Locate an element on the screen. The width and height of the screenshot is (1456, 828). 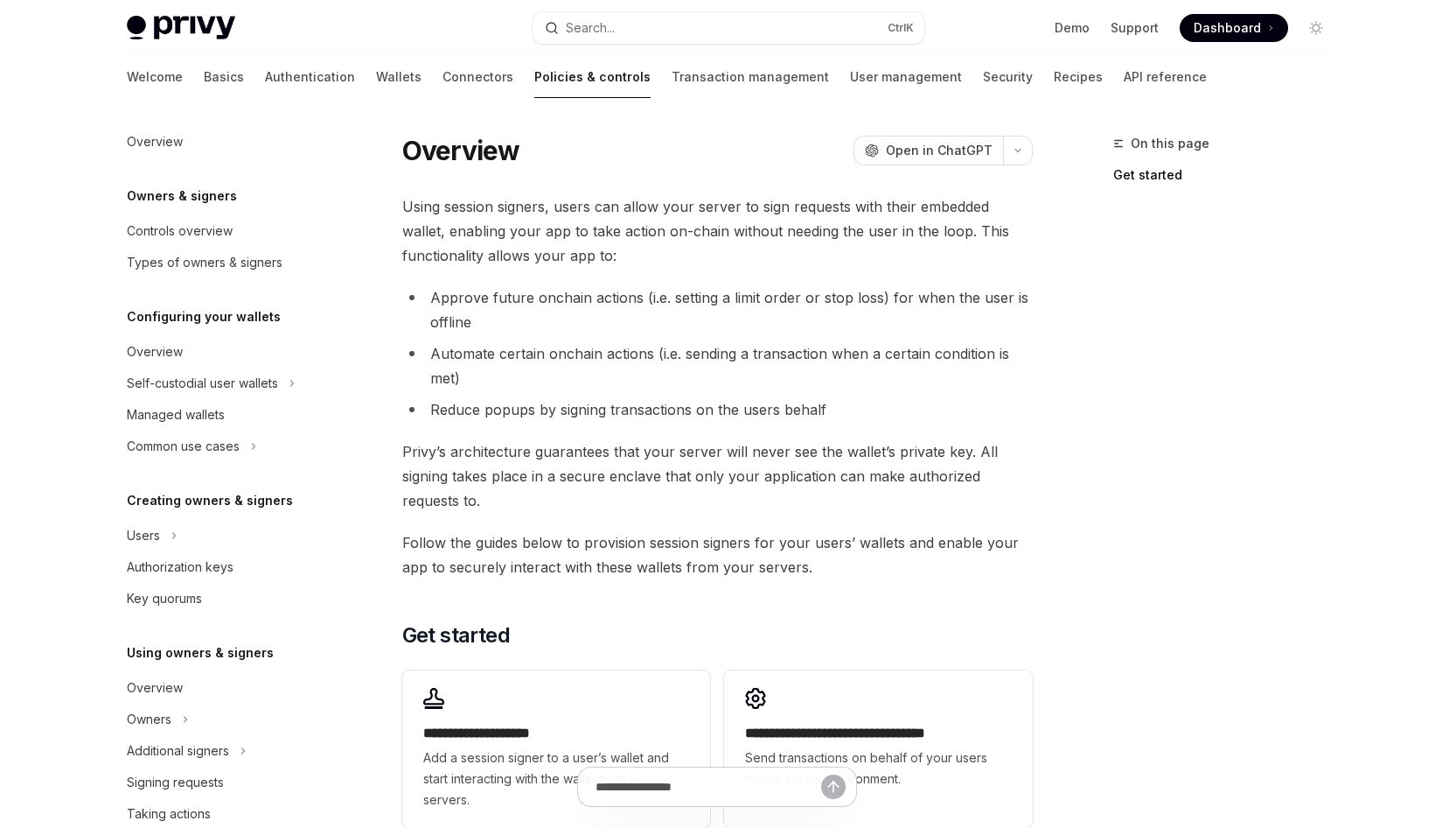
a: Security is located at coordinates (1007, 77).